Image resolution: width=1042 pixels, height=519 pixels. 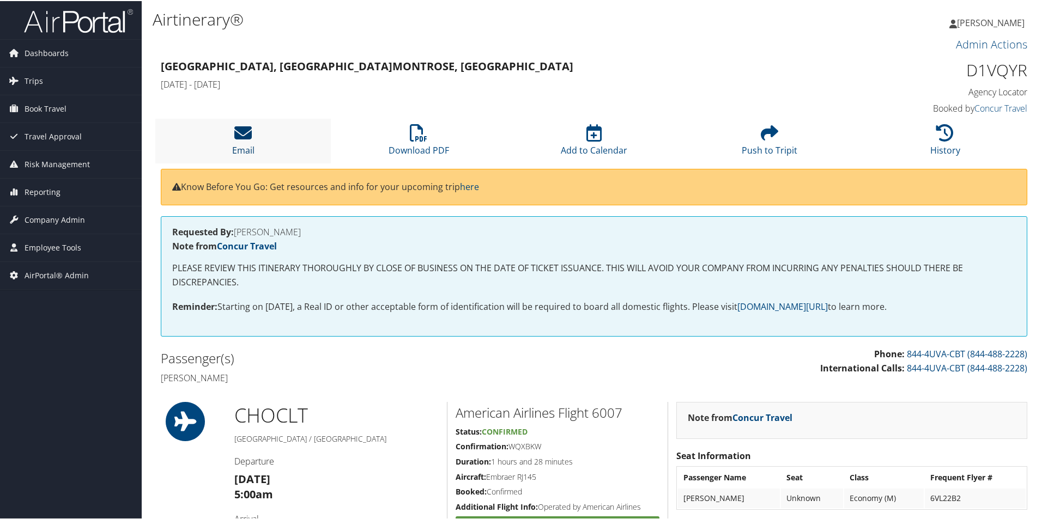 What do you see at coordinates (925, 69) in the screenshot?
I see `h1: D1VQYR` at bounding box center [925, 69].